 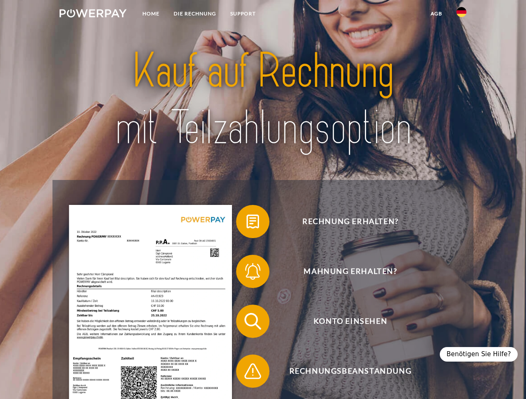 I want to click on a: Konto einsehen, so click(x=344, y=322).